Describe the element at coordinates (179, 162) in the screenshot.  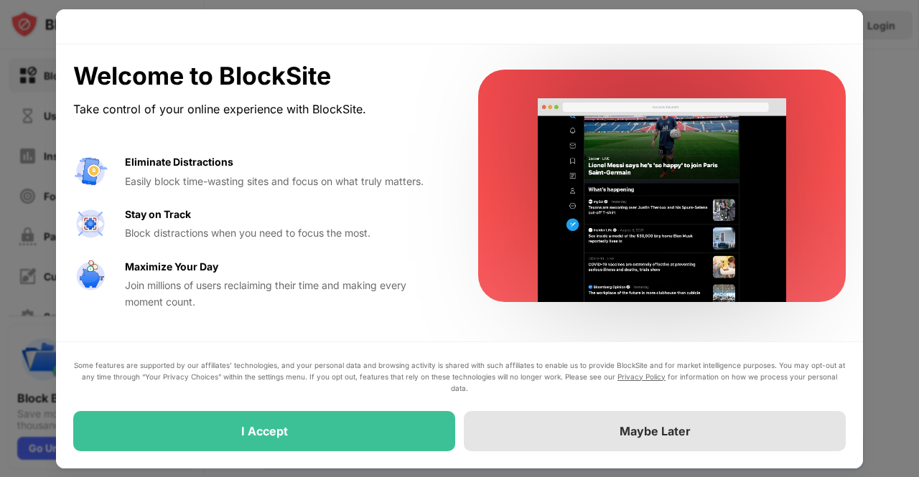
I see `div: Eliminate Distractions` at that location.